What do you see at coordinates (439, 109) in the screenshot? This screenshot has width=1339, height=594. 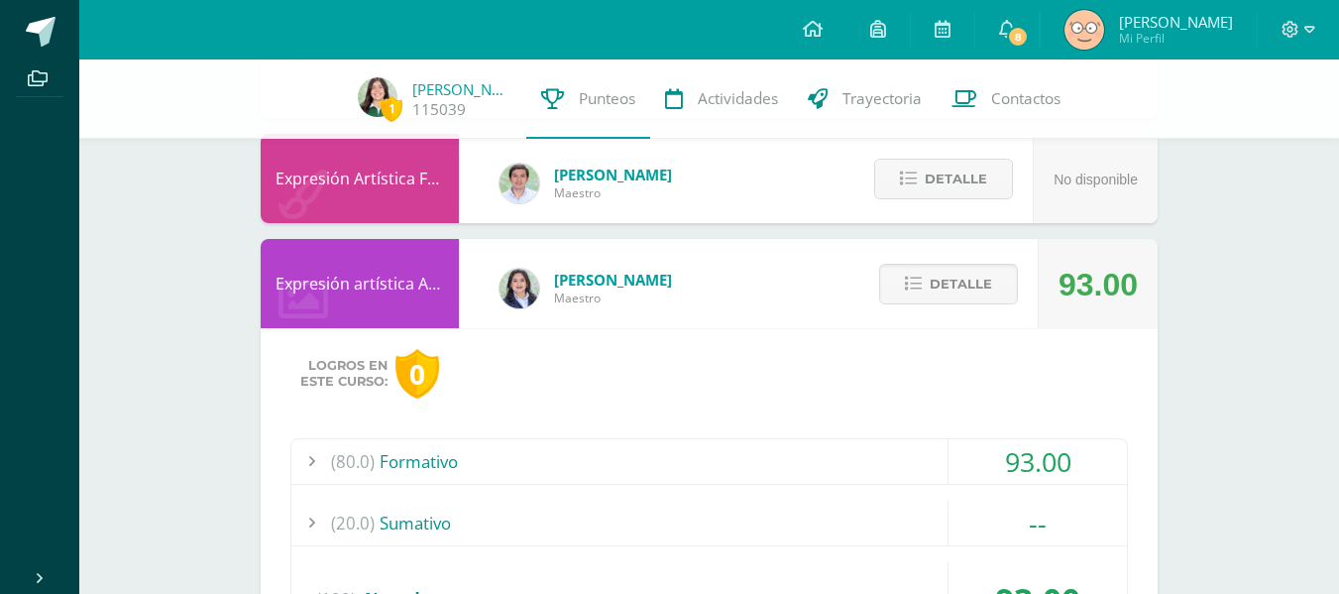 I see `a: 115039` at bounding box center [439, 109].